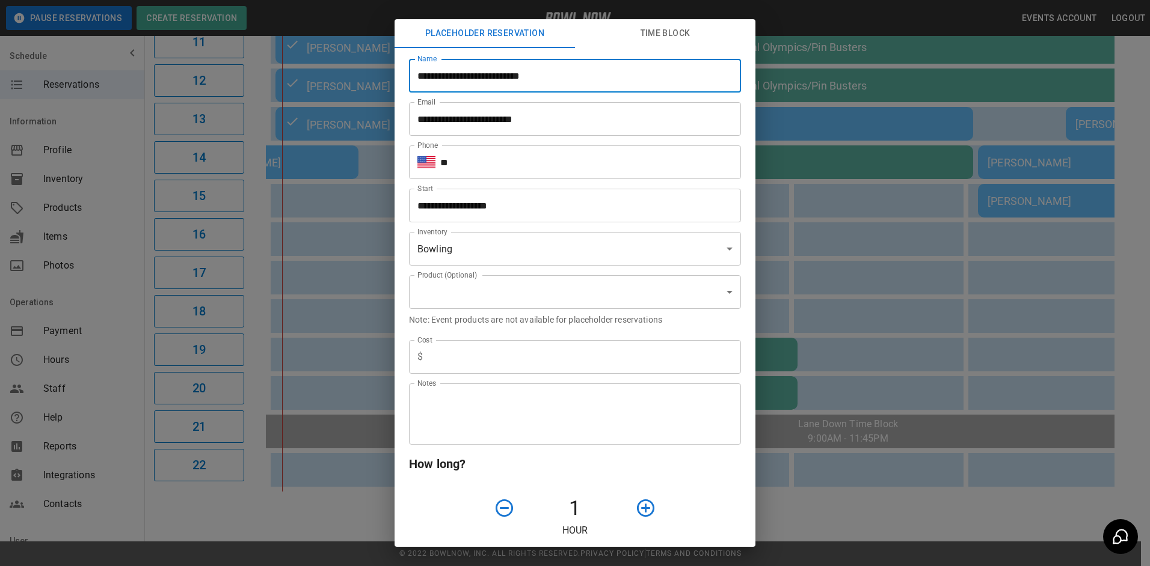  What do you see at coordinates (428, 145) in the screenshot?
I see `label: Phone` at bounding box center [428, 145].